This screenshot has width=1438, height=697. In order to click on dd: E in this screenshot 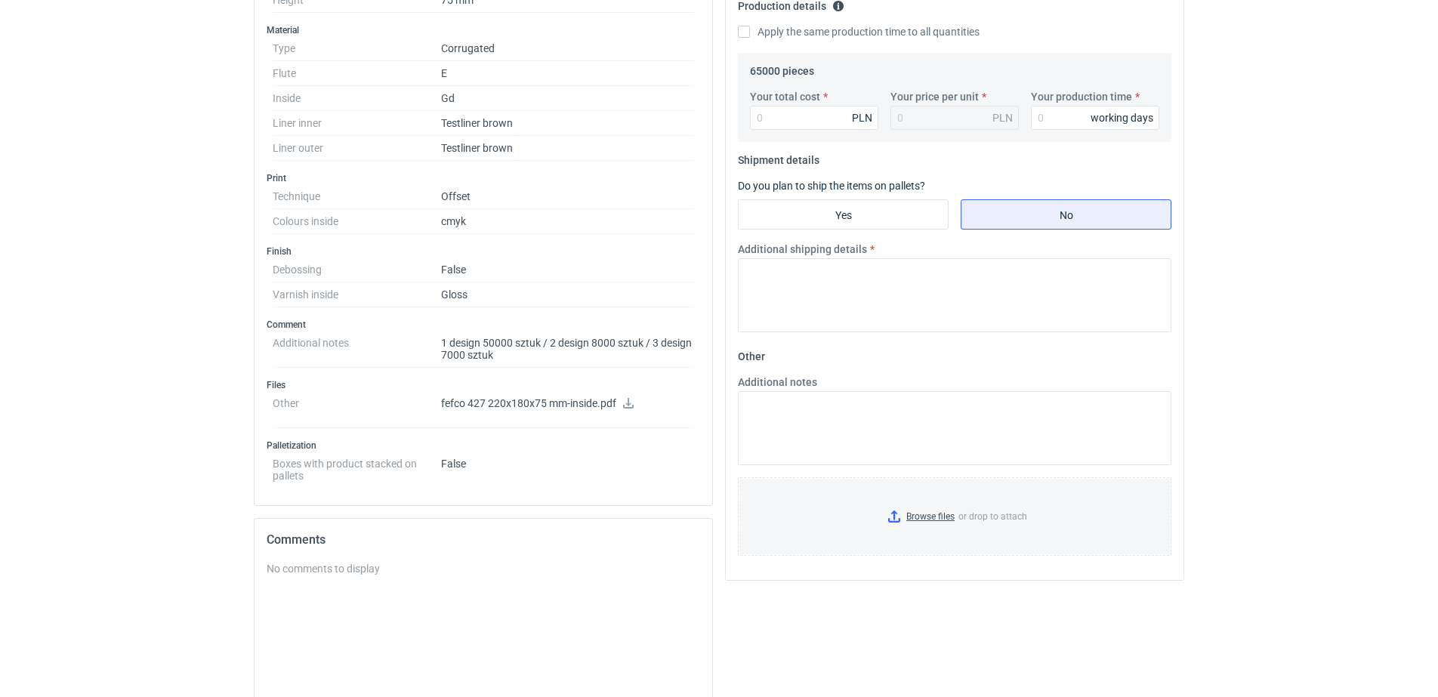, I will do `click(567, 73)`.